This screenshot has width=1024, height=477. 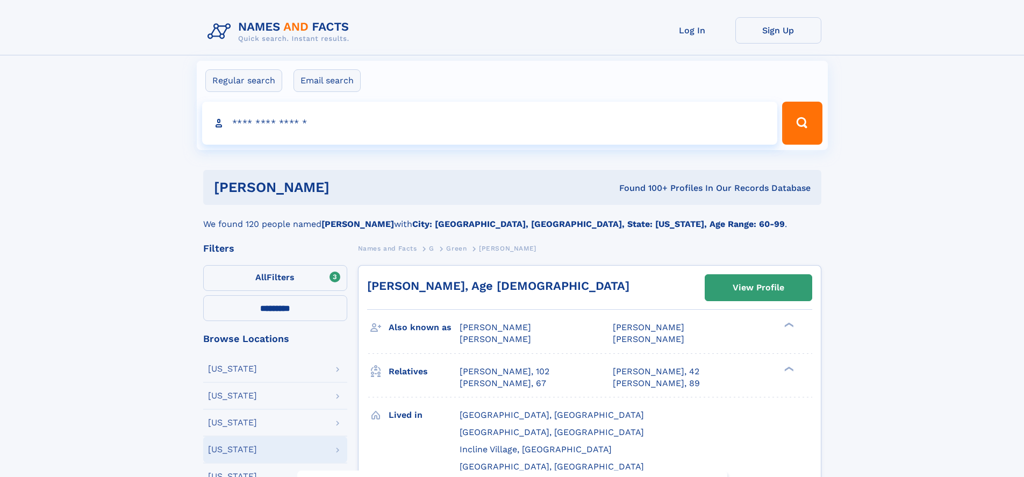 What do you see at coordinates (327, 81) in the screenshot?
I see `label: Email search` at bounding box center [327, 81].